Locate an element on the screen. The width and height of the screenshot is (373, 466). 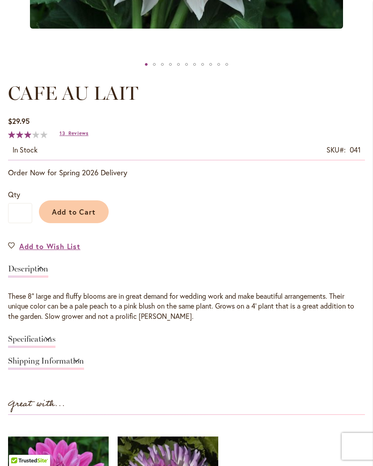
span: Qty is located at coordinates (14, 194).